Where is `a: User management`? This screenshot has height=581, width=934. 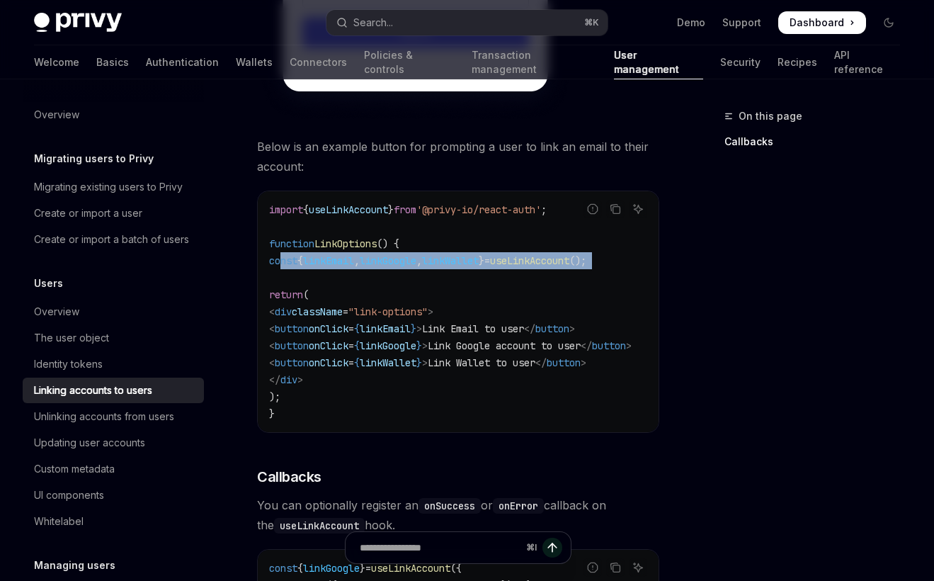 a: User management is located at coordinates (658, 62).